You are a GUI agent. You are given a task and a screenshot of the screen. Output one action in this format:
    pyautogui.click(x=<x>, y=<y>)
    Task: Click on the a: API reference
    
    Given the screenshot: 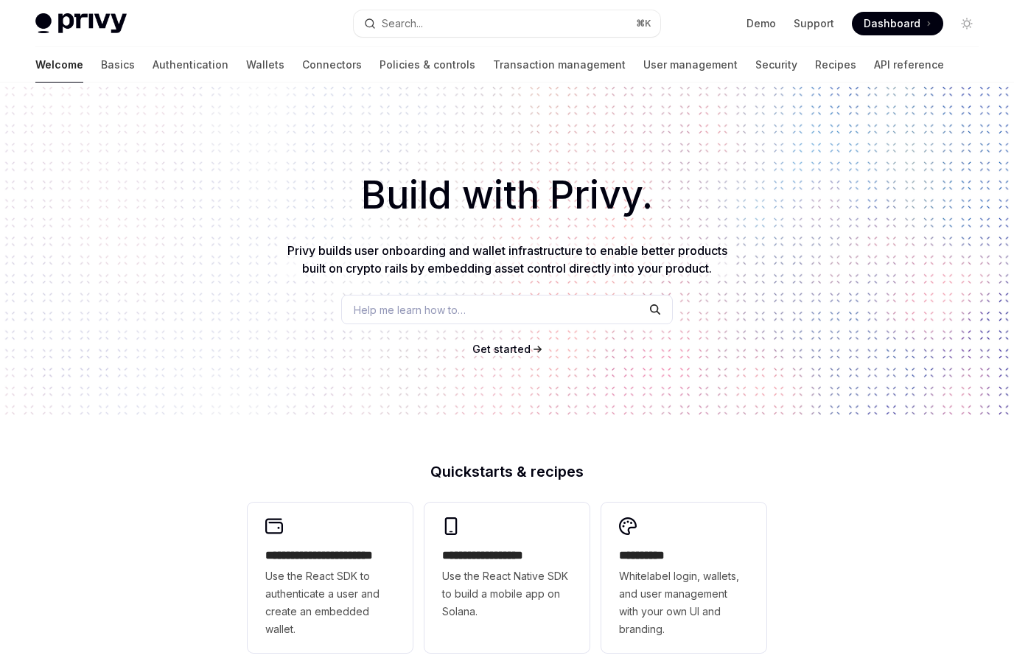 What is the action you would take?
    pyautogui.click(x=909, y=65)
    